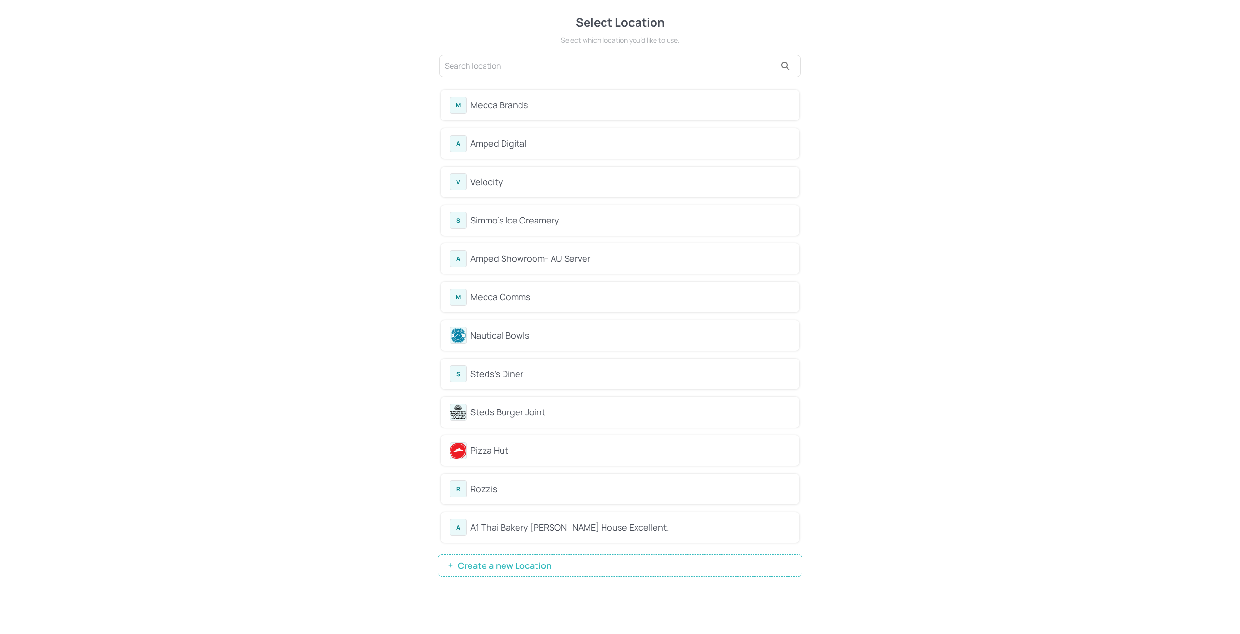 This screenshot has width=1240, height=634. What do you see at coordinates (630, 258) in the screenshot?
I see `div: Amped Showroom- AU Server` at bounding box center [630, 258].